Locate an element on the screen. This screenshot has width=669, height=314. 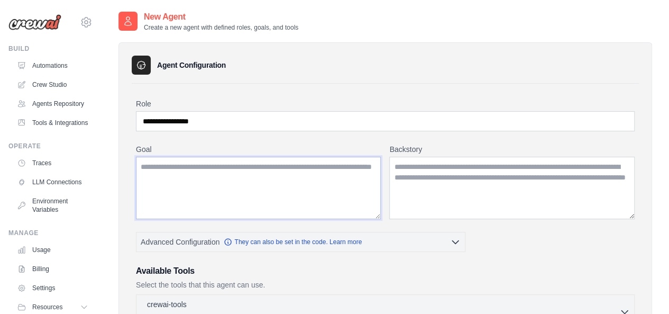
a: Traces is located at coordinates (52, 163).